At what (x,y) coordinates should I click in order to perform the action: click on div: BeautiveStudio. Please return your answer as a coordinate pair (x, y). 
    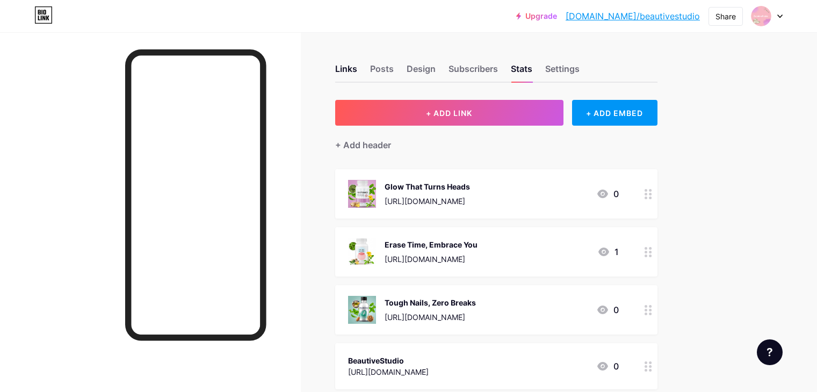
    Looking at the image, I should click on (388, 360).